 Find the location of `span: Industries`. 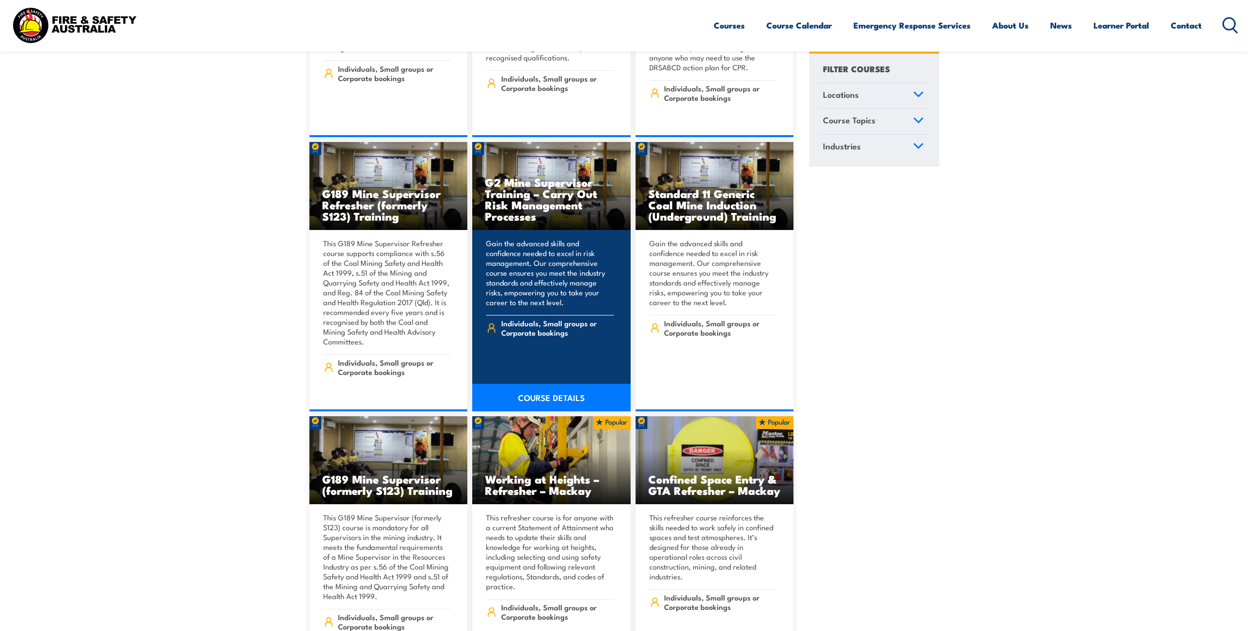

span: Industries is located at coordinates (841, 146).